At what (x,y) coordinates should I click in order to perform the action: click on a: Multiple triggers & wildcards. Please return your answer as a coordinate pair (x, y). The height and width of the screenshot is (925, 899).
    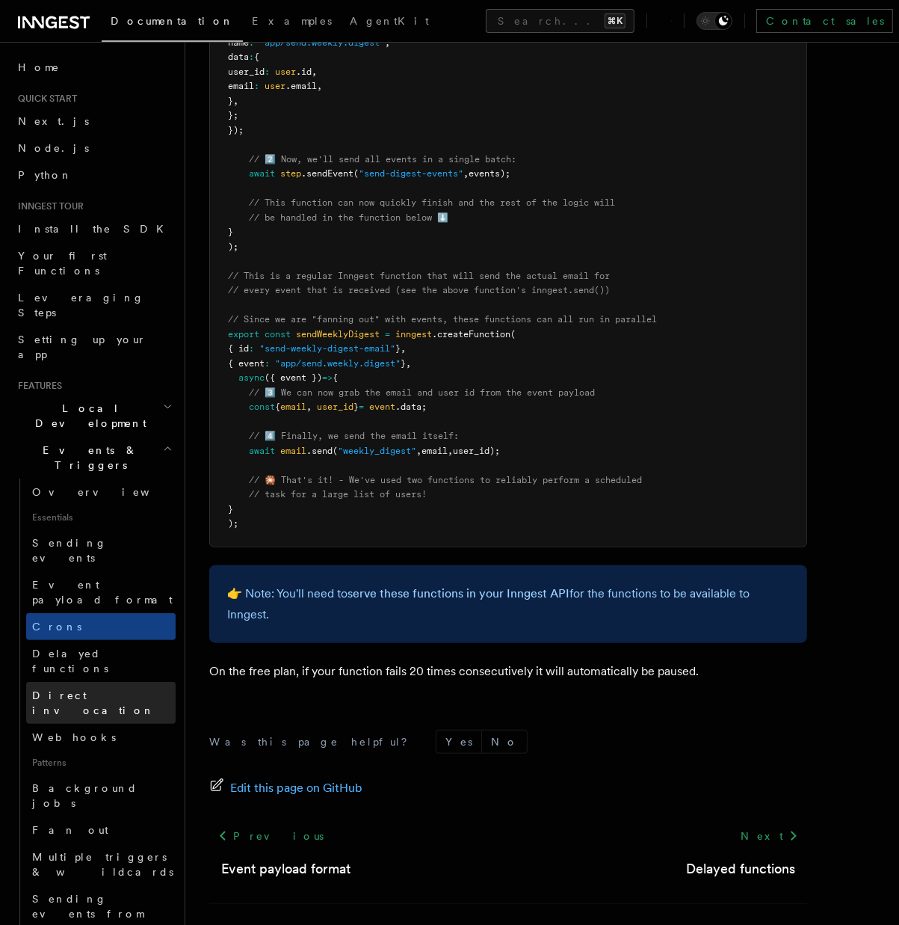
    Looking at the image, I should click on (101, 864).